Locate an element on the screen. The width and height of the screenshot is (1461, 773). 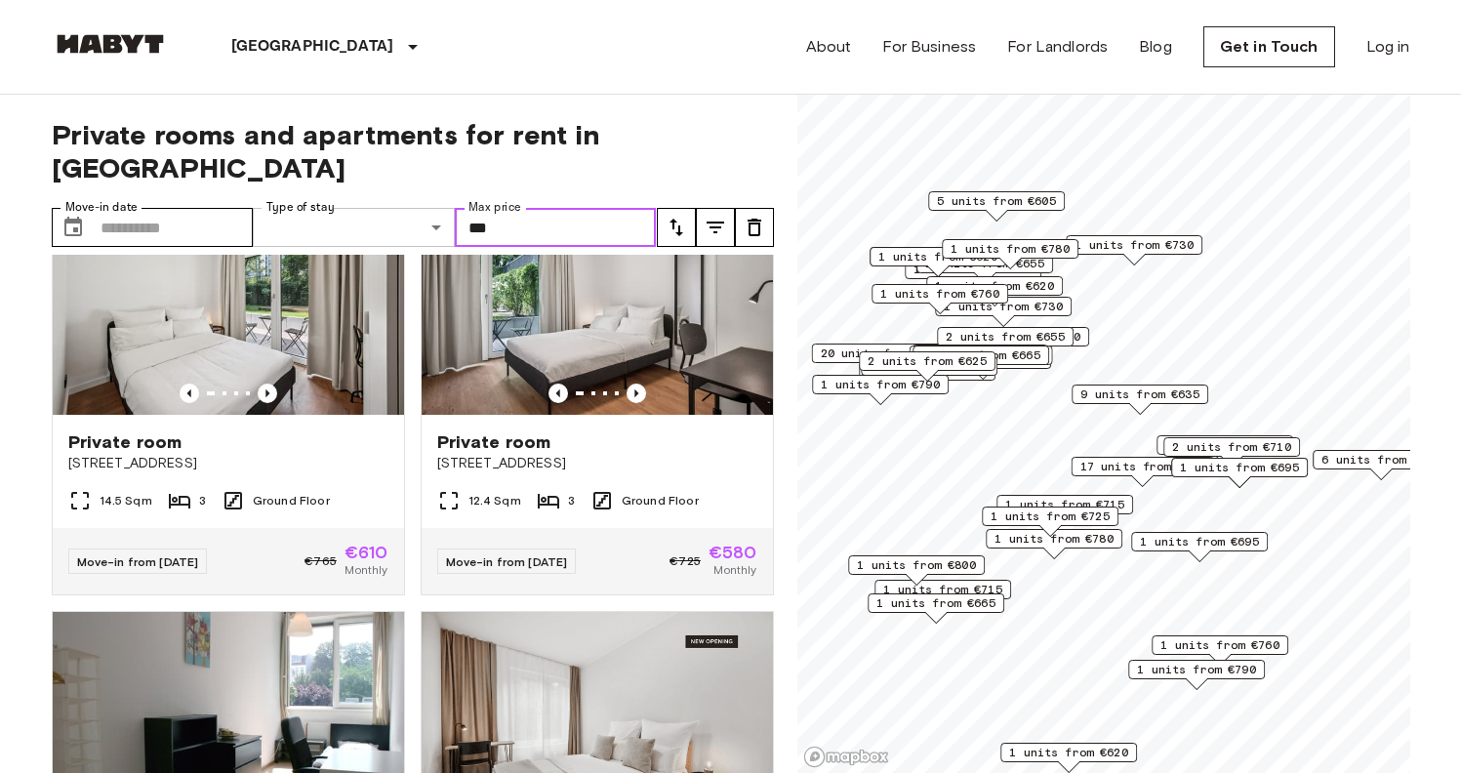
span: 2 units from €655 is located at coordinates (1005, 337).